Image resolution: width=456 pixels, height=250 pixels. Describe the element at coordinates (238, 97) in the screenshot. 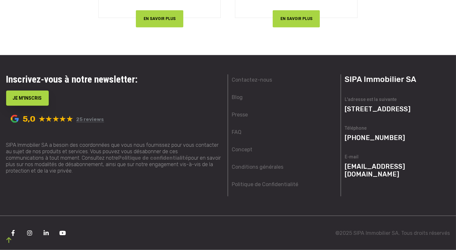

I see `a: Blog` at that location.